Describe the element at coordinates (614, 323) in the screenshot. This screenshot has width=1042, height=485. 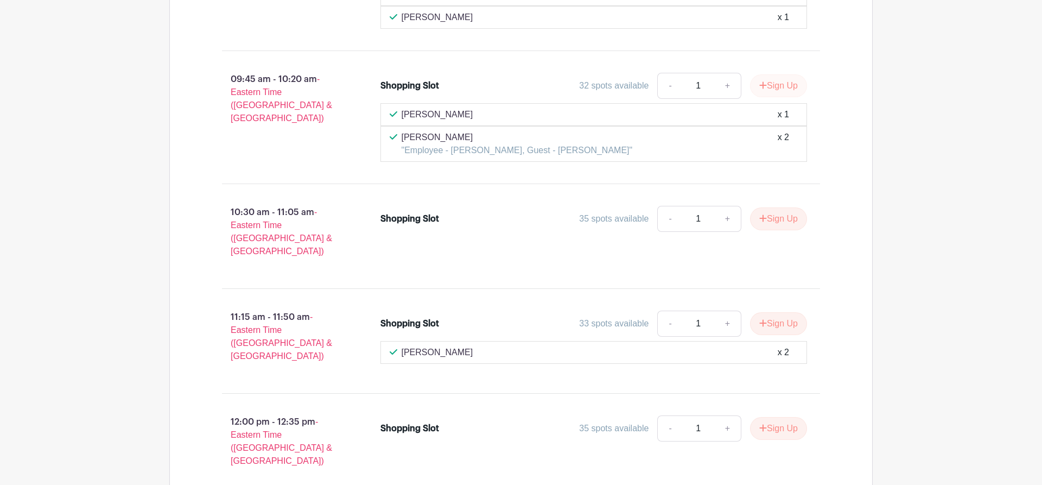
I see `div: 33 spots available` at that location.